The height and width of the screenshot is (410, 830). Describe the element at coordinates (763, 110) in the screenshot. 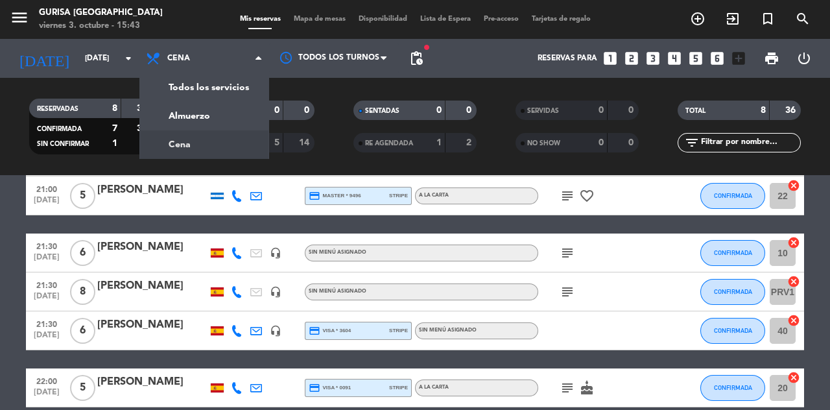

I see `strong: 8` at that location.